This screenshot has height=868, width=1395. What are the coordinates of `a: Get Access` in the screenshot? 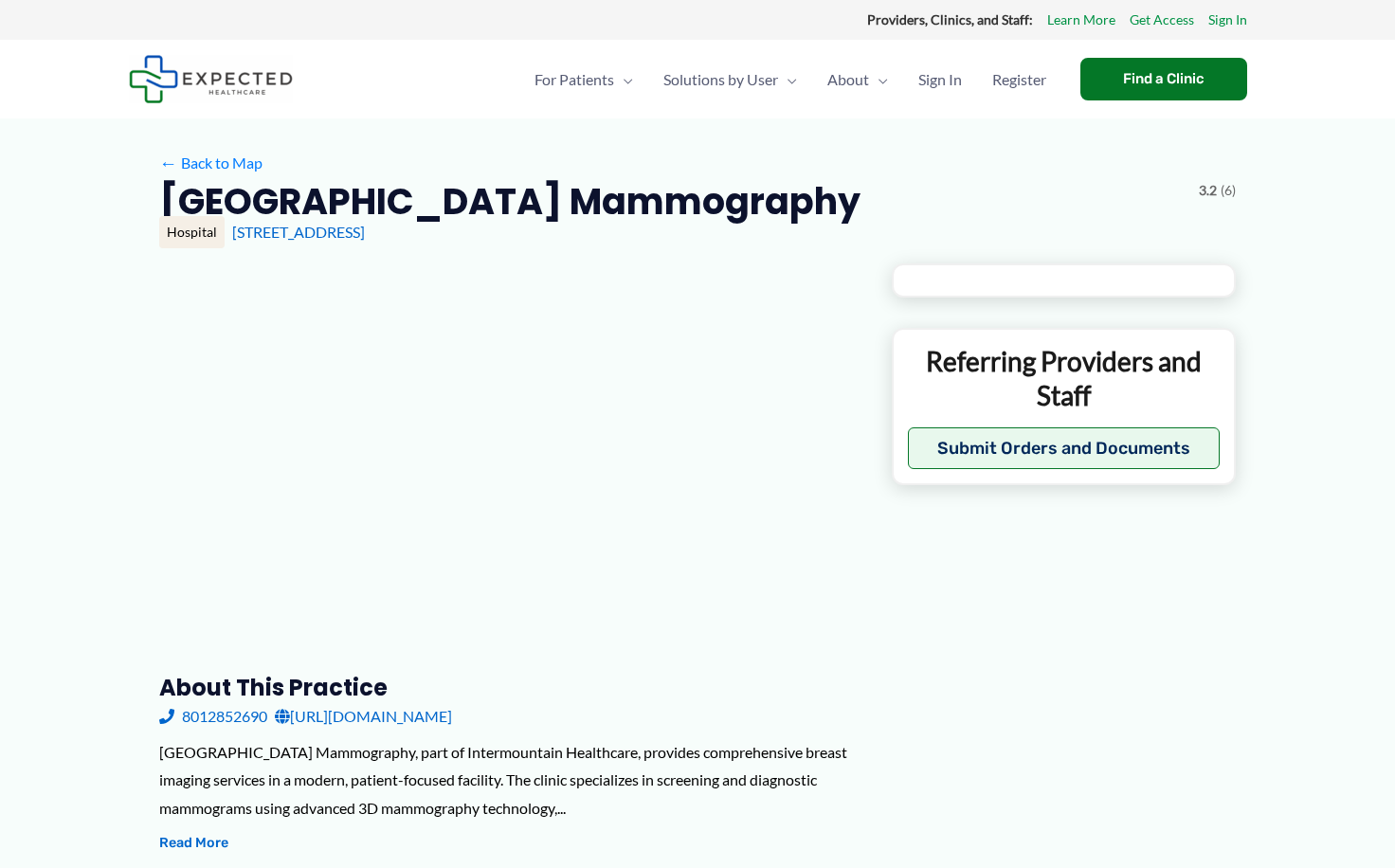 It's located at (1162, 20).